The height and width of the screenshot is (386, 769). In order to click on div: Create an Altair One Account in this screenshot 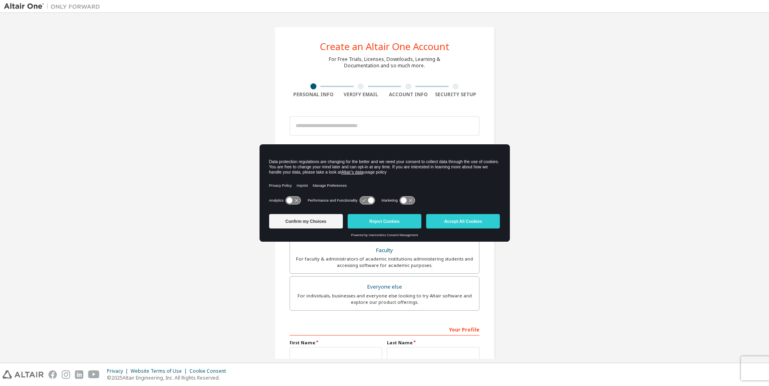, I will do `click(385, 46)`.